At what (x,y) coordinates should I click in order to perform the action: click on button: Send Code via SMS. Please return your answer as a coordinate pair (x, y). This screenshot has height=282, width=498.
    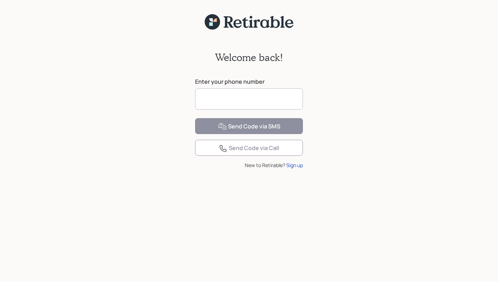
    Looking at the image, I should click on (249, 126).